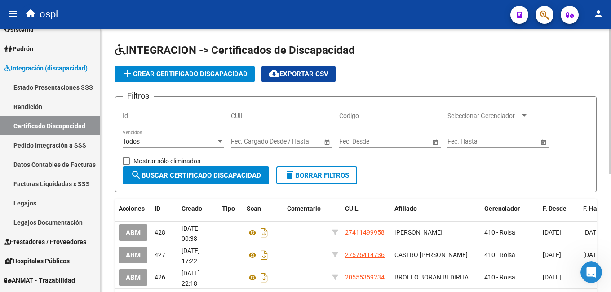  I want to click on datatable-header-cell: Creado, so click(198, 209).